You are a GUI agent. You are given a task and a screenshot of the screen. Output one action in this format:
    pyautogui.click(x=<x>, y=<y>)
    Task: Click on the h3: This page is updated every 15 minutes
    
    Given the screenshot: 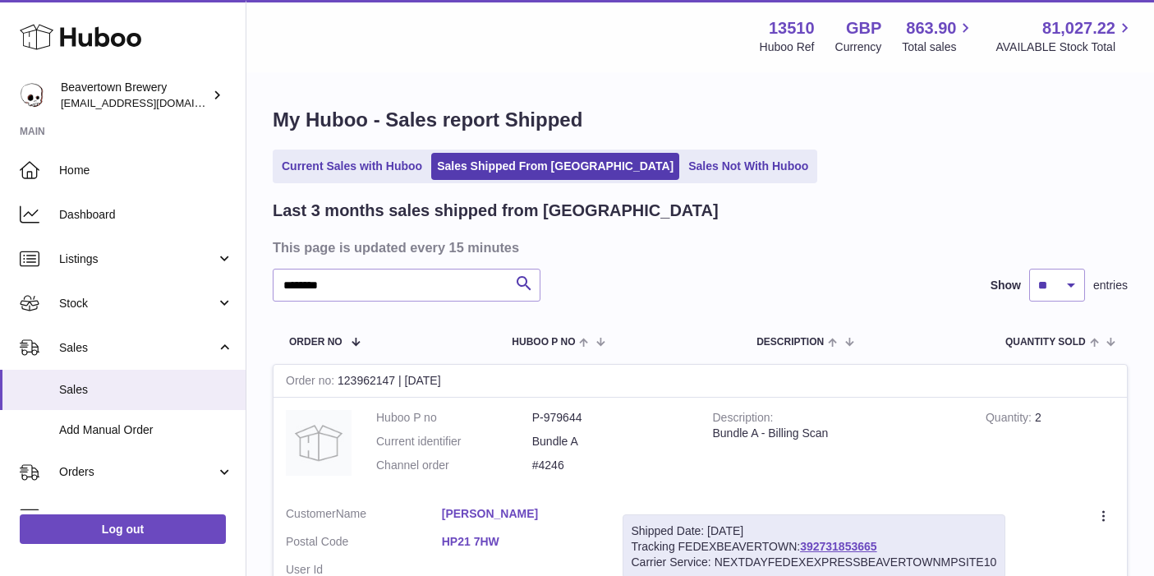 What is the action you would take?
    pyautogui.click(x=698, y=247)
    